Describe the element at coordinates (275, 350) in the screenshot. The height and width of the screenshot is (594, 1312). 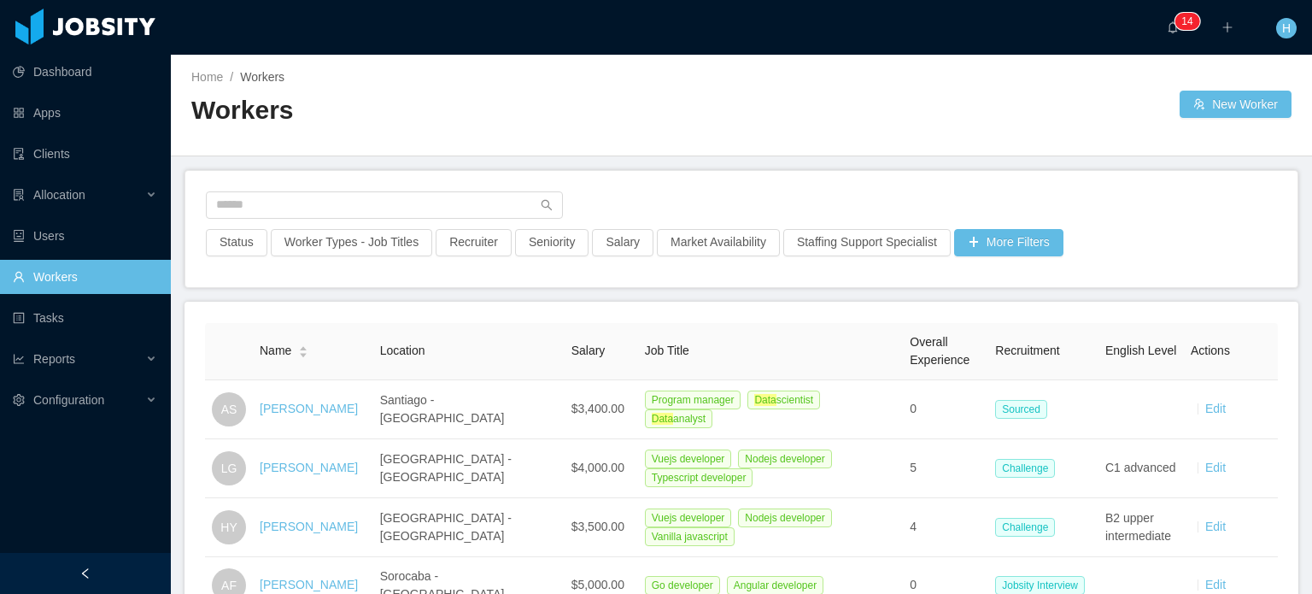
I see `span: Name` at that location.